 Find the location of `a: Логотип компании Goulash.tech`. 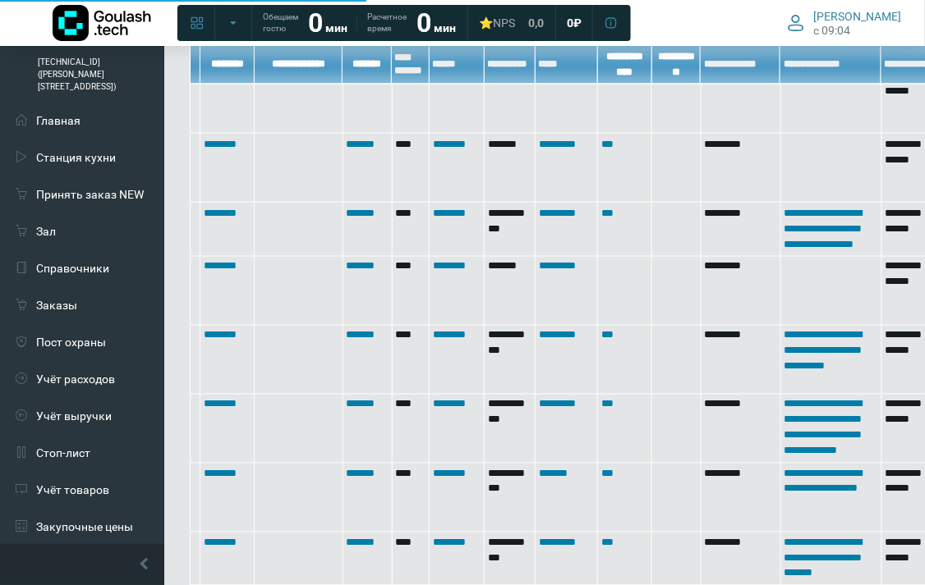

a: Логотип компании Goulash.tech is located at coordinates (102, 23).